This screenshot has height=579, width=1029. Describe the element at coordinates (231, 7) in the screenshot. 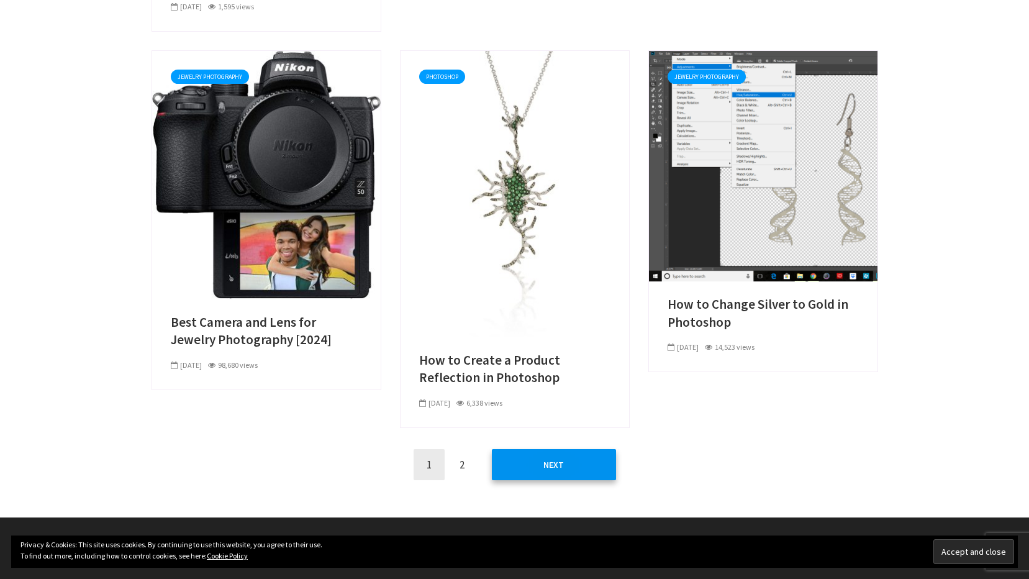

I see `div: 1,595 views` at that location.